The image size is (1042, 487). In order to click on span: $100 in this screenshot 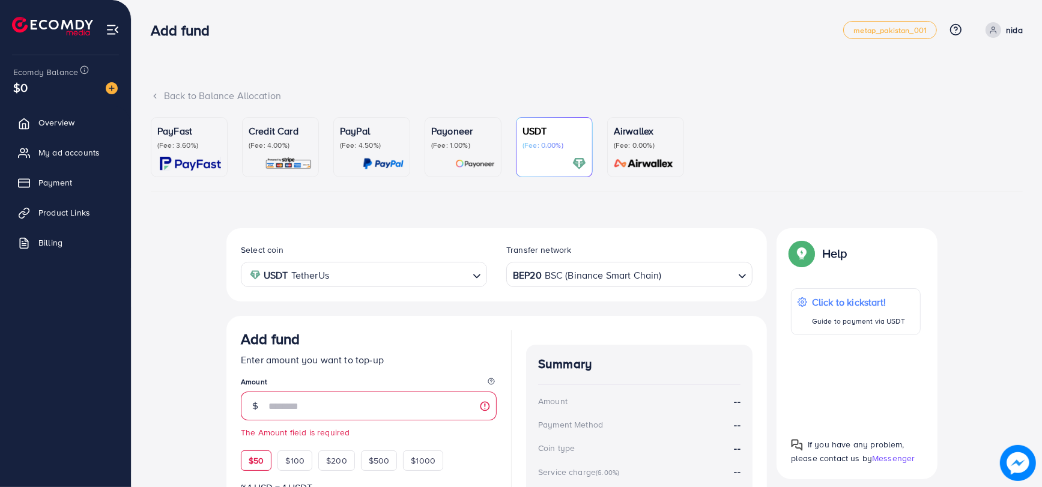, I will do `click(295, 461)`.